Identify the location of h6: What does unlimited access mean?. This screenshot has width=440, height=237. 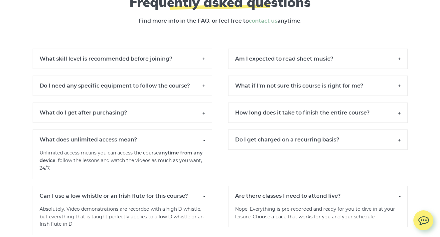
(122, 139).